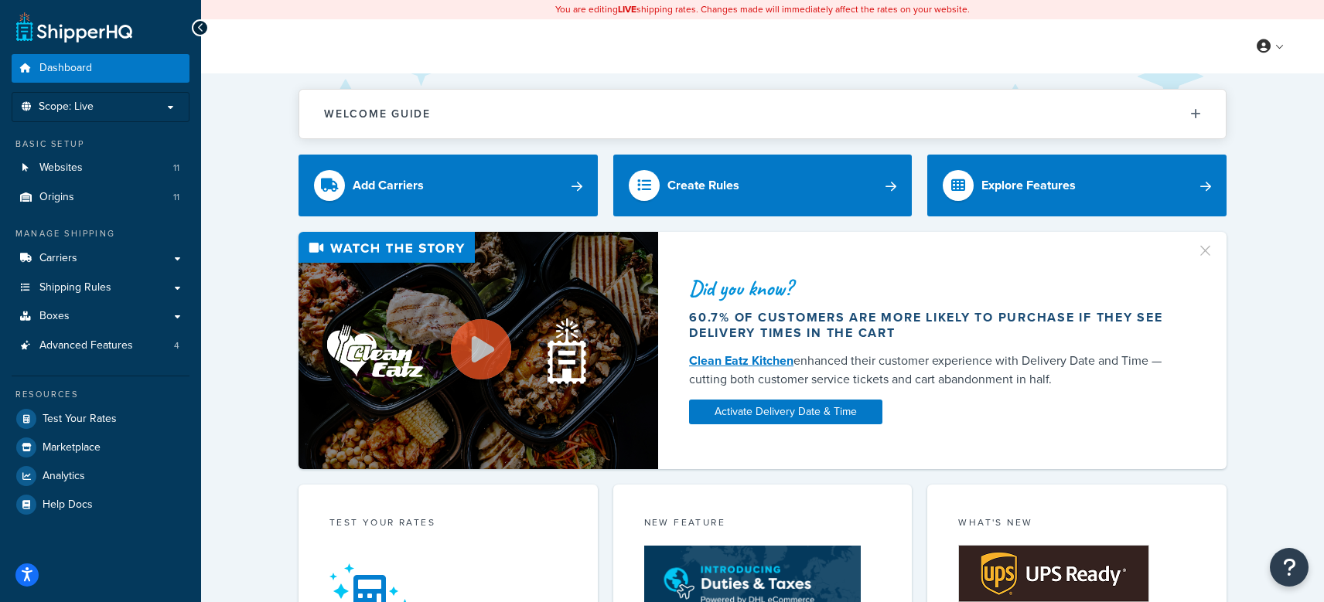 The width and height of the screenshot is (1324, 602). Describe the element at coordinates (448, 524) in the screenshot. I see `div: Test your rates` at that location.